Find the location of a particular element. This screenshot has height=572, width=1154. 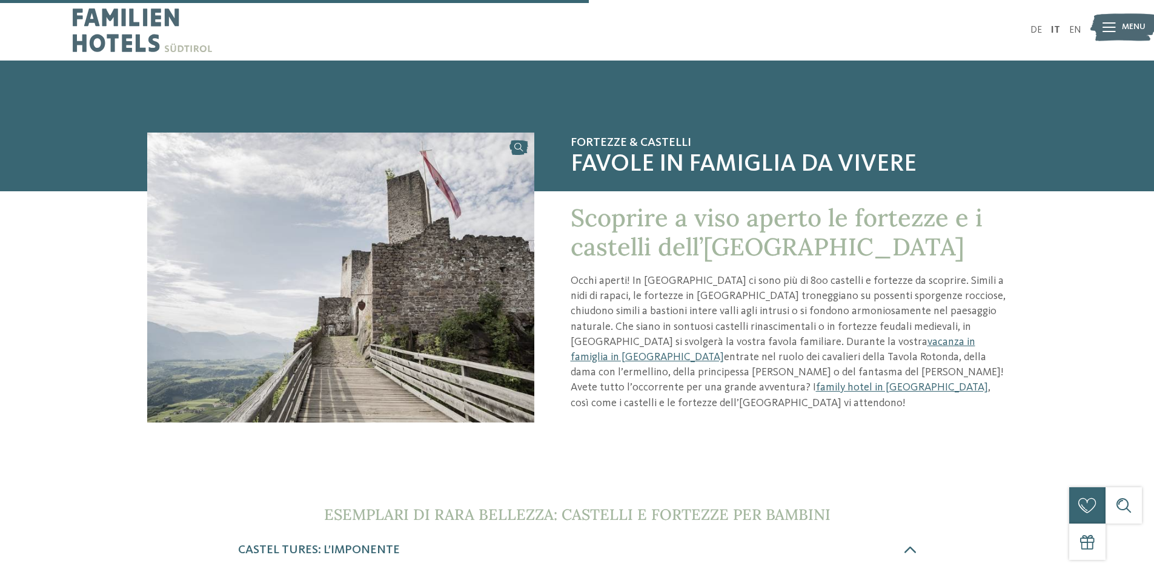

span: Esemplari di rara bellezza: castelli e fortezze per bambini is located at coordinates (577, 515).